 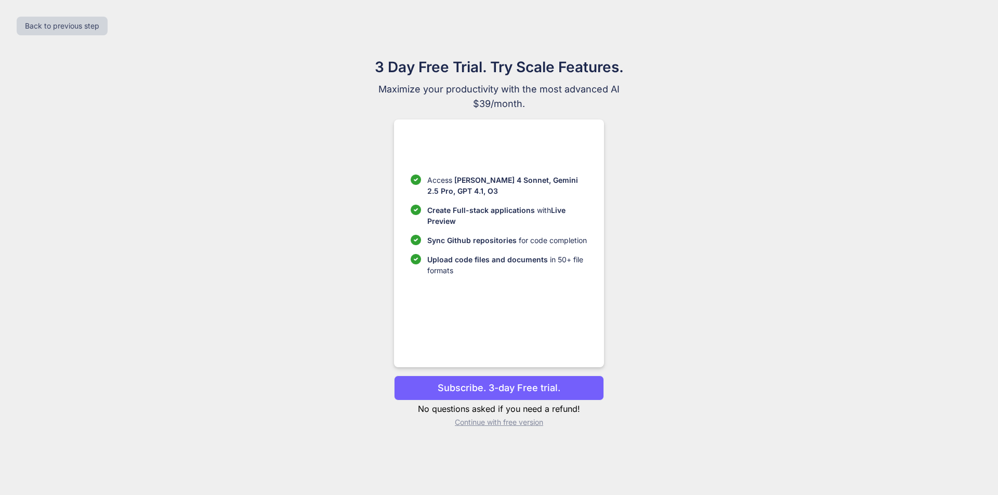 What do you see at coordinates (487, 259) in the screenshot?
I see `span: Upload code files and documents` at bounding box center [487, 259].